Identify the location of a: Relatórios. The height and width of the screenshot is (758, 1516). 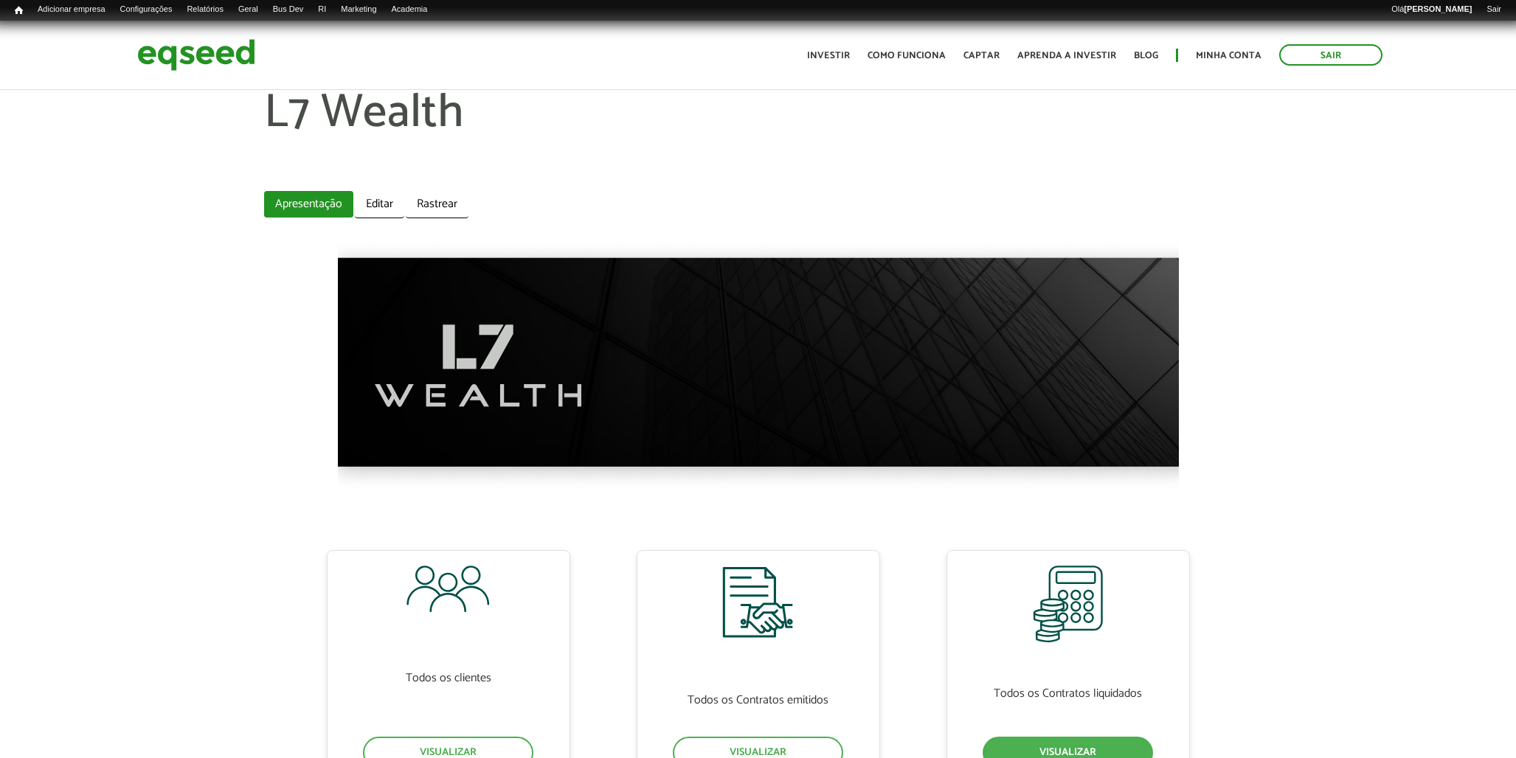
(204, 10).